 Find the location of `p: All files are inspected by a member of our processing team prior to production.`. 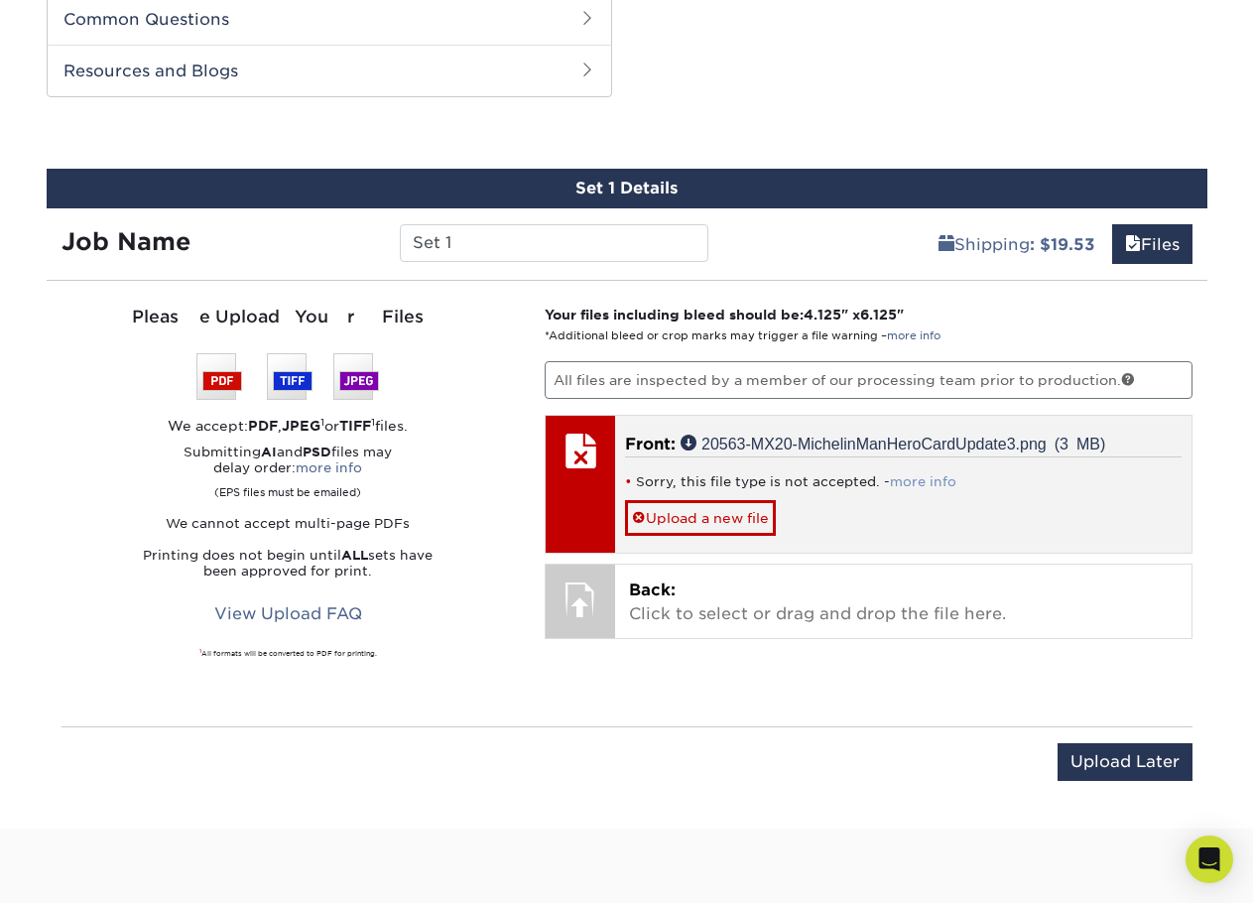

p: All files are inspected by a member of our processing team prior to production. is located at coordinates (868, 380).